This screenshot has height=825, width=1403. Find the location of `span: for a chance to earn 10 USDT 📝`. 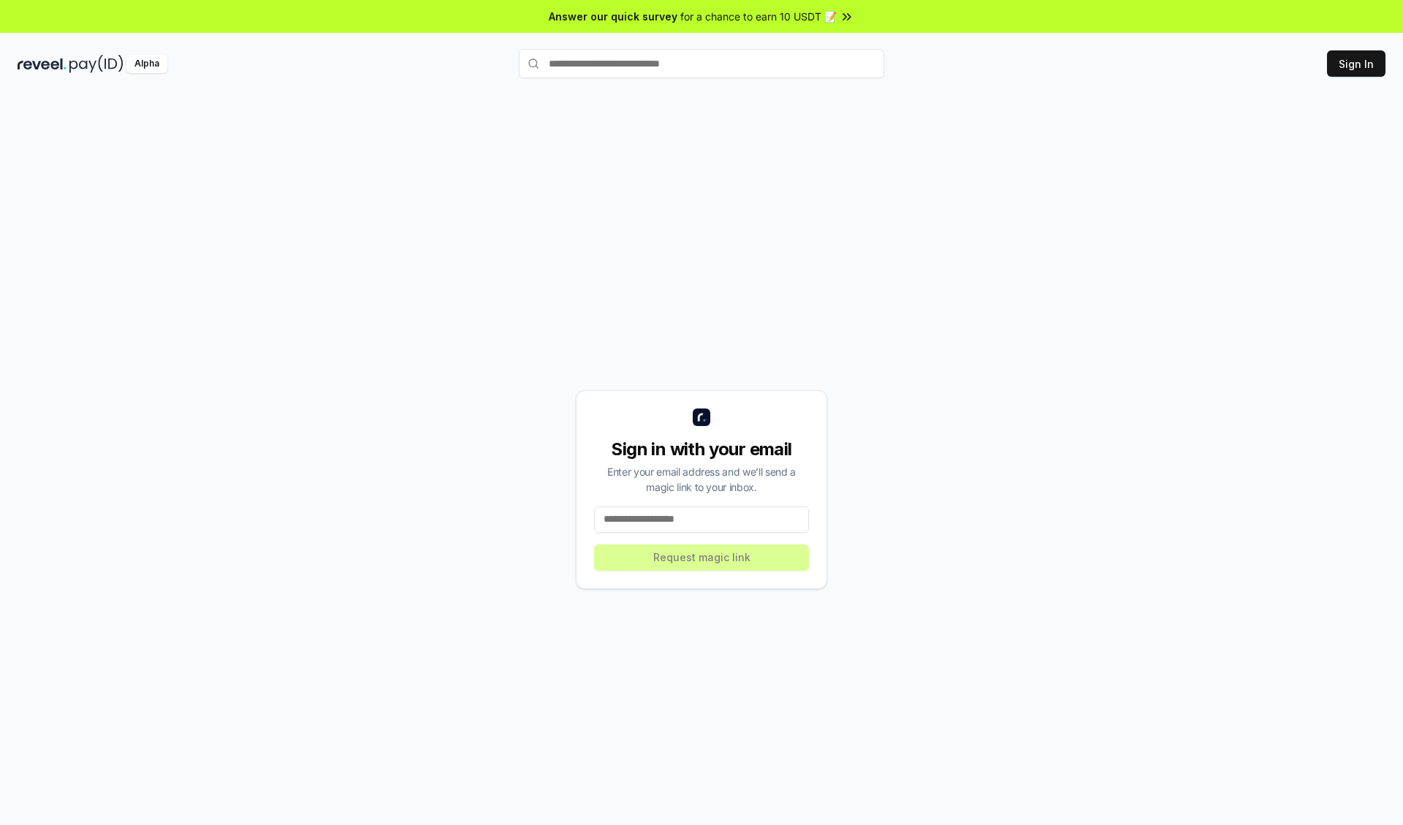

span: for a chance to earn 10 USDT 📝 is located at coordinates (759, 16).